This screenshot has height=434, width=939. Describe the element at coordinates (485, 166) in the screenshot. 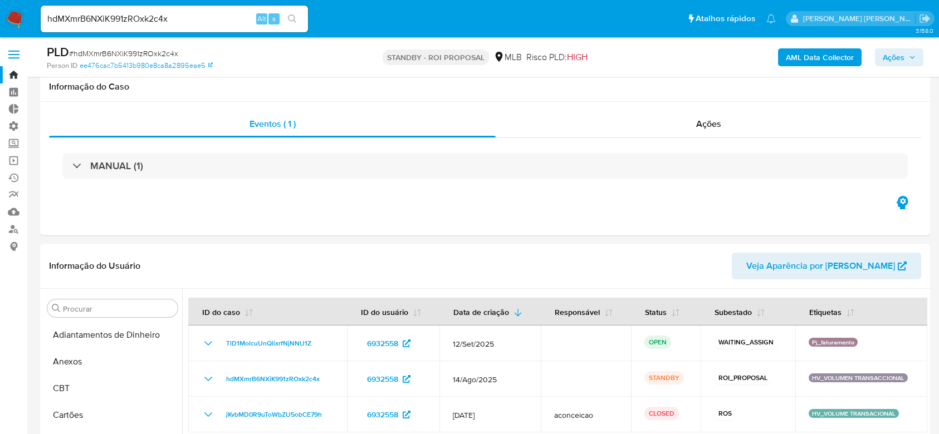

I see `div: MANUAL (1)` at that location.